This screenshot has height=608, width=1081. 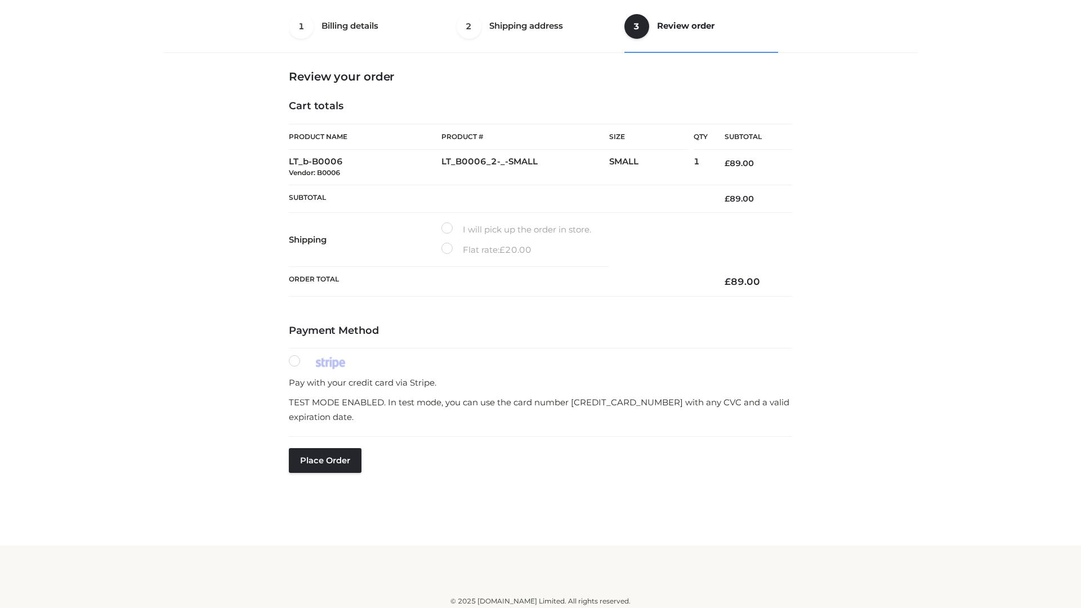 I want to click on th: Qty, so click(x=700, y=137).